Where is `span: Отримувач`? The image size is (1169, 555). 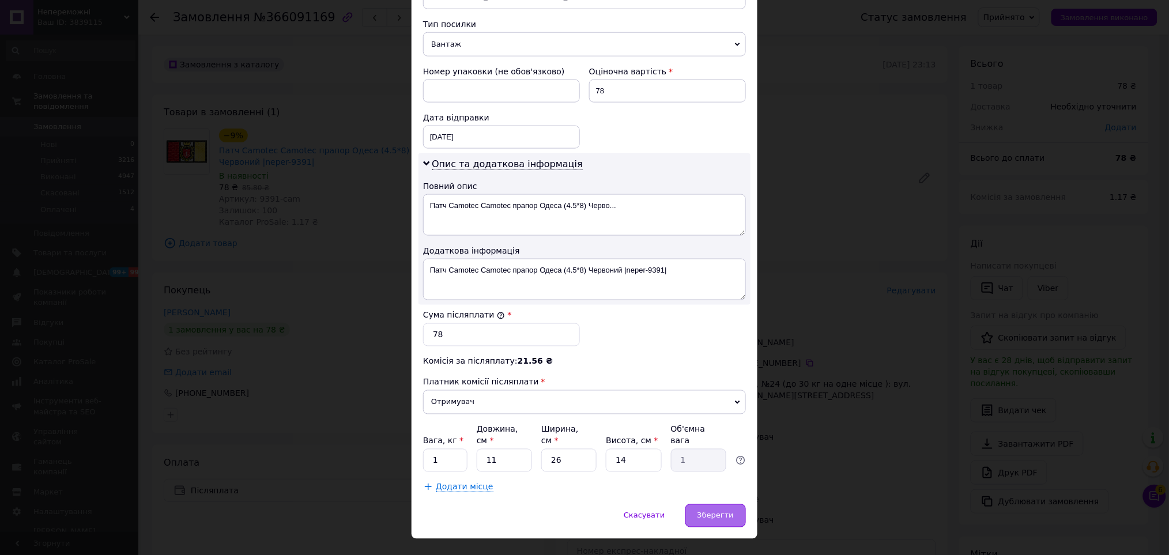 span: Отримувач is located at coordinates (584, 402).